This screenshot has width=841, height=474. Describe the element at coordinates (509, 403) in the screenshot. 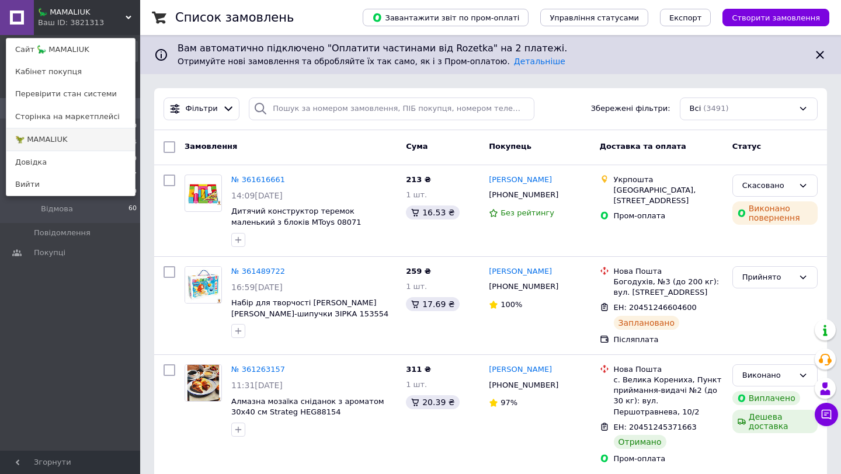

I see `span: 97%` at that location.